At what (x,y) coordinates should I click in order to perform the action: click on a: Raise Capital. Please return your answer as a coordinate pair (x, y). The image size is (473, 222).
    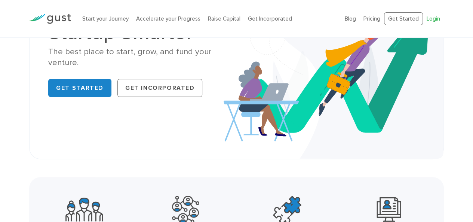
    Looking at the image, I should click on (224, 19).